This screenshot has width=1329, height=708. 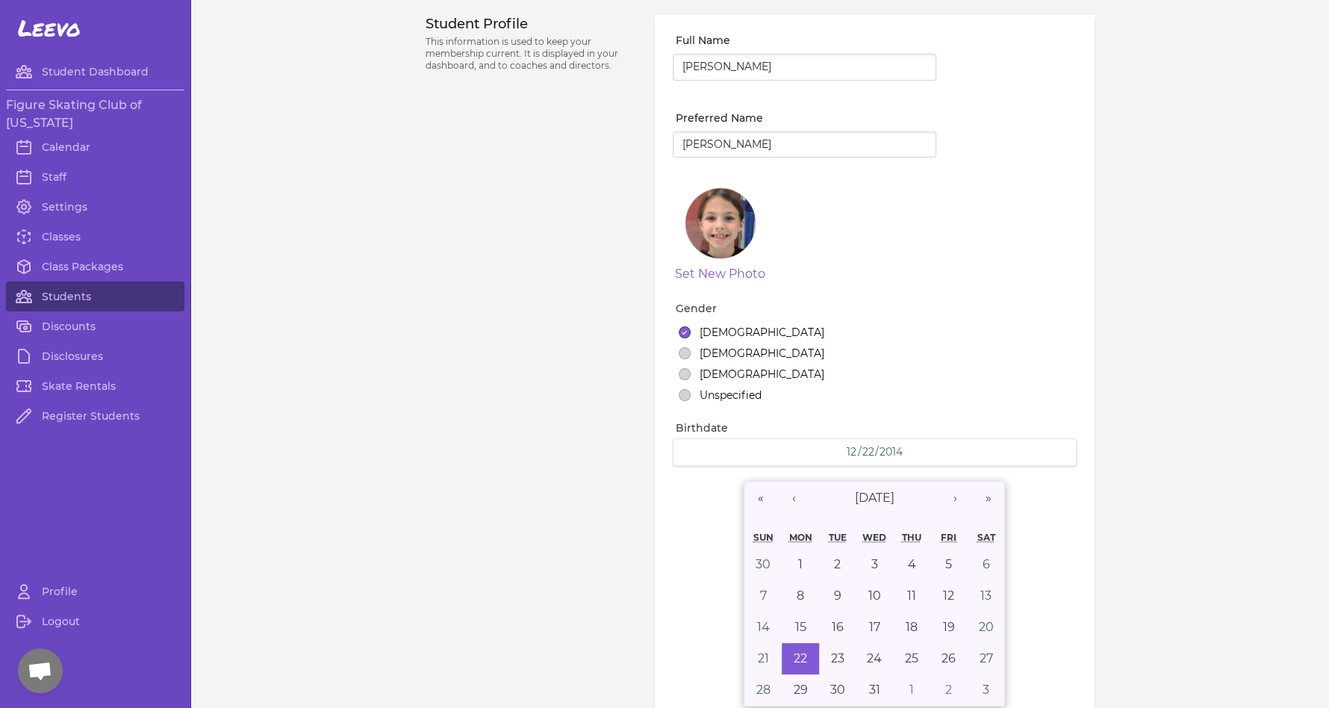 I want to click on h3: Student Profile, so click(x=531, y=24).